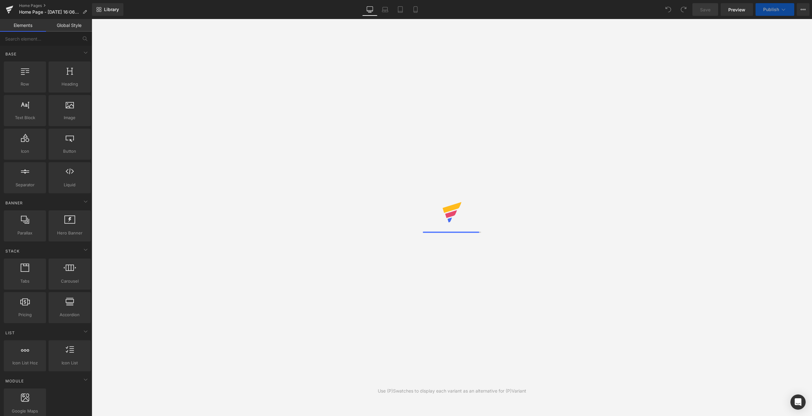 The height and width of the screenshot is (416, 812). Describe the element at coordinates (370, 10) in the screenshot. I see `a: Desktop` at that location.